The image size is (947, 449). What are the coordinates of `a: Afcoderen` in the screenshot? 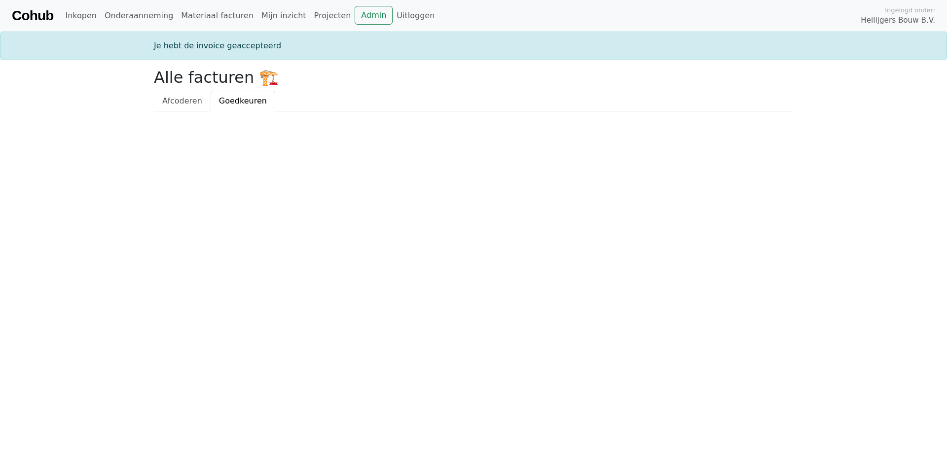 It's located at (182, 101).